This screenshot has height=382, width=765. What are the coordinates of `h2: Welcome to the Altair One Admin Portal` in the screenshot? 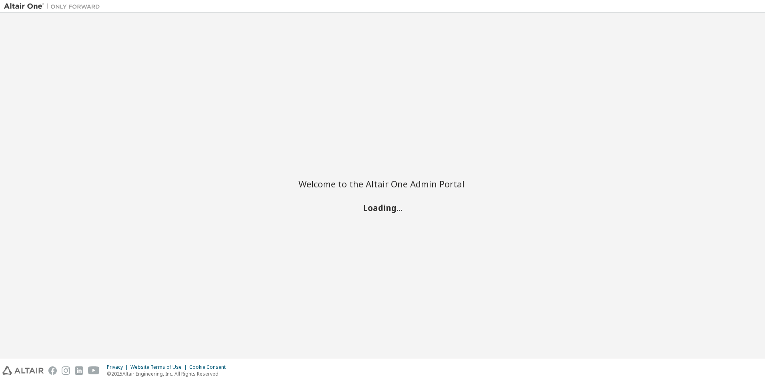 It's located at (382, 184).